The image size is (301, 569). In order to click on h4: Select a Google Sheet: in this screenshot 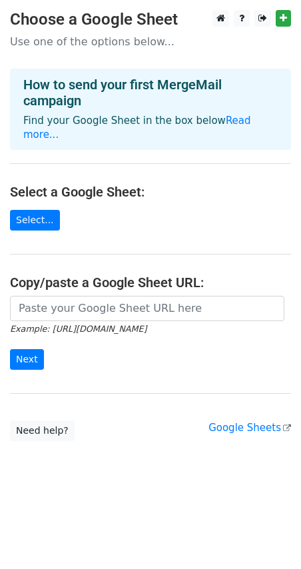, I will do `click(151, 192)`.